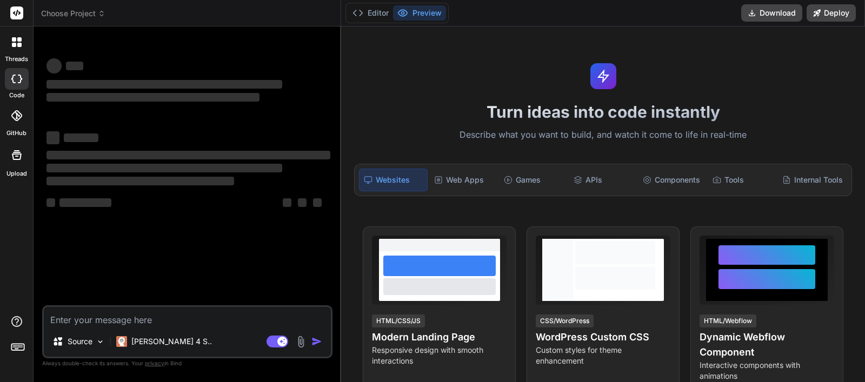 This screenshot has width=865, height=382. I want to click on button: Download, so click(772, 13).